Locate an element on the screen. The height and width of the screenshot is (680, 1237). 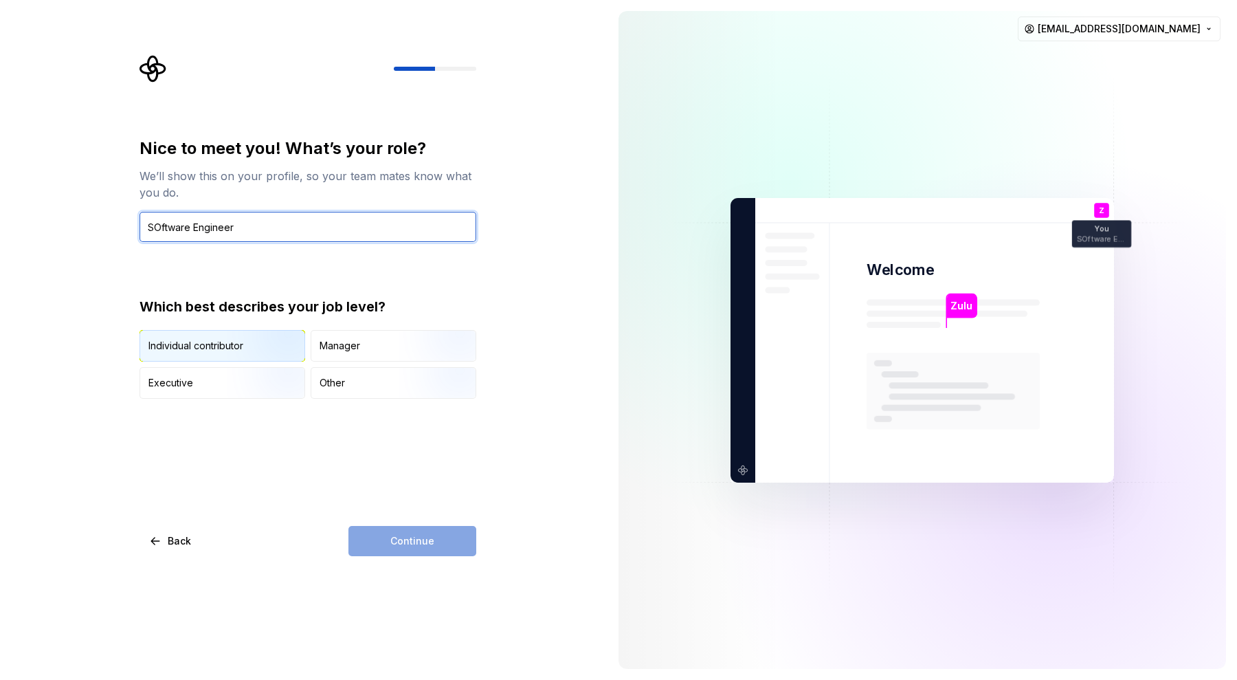
div: Individual contributor is located at coordinates (196, 346).